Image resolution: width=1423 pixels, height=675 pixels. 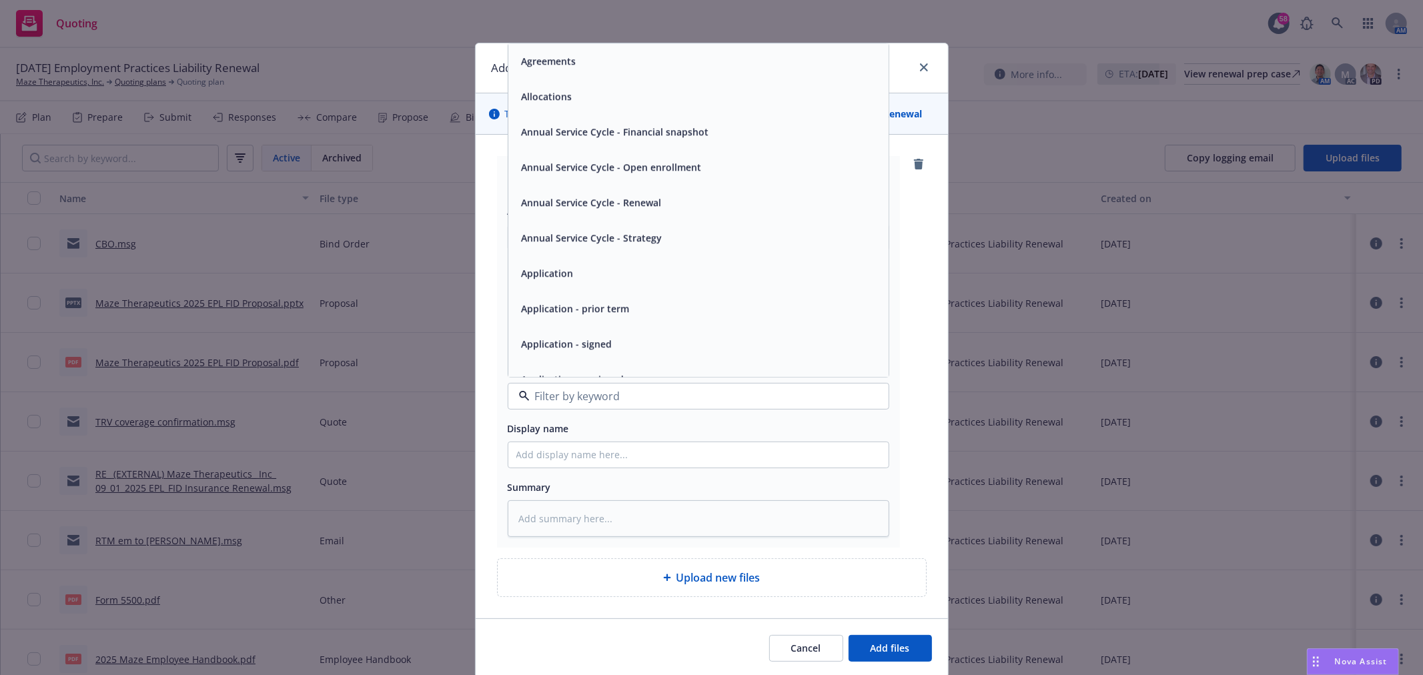 What do you see at coordinates (592, 202) in the screenshot?
I see `span: Annual Service Cycle - Renewal` at bounding box center [592, 202].